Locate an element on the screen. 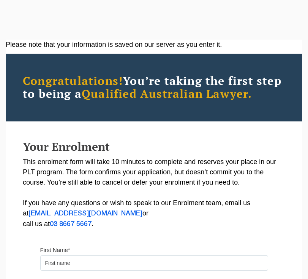 This screenshot has width=308, height=279. span: Congratulations! is located at coordinates (73, 81).